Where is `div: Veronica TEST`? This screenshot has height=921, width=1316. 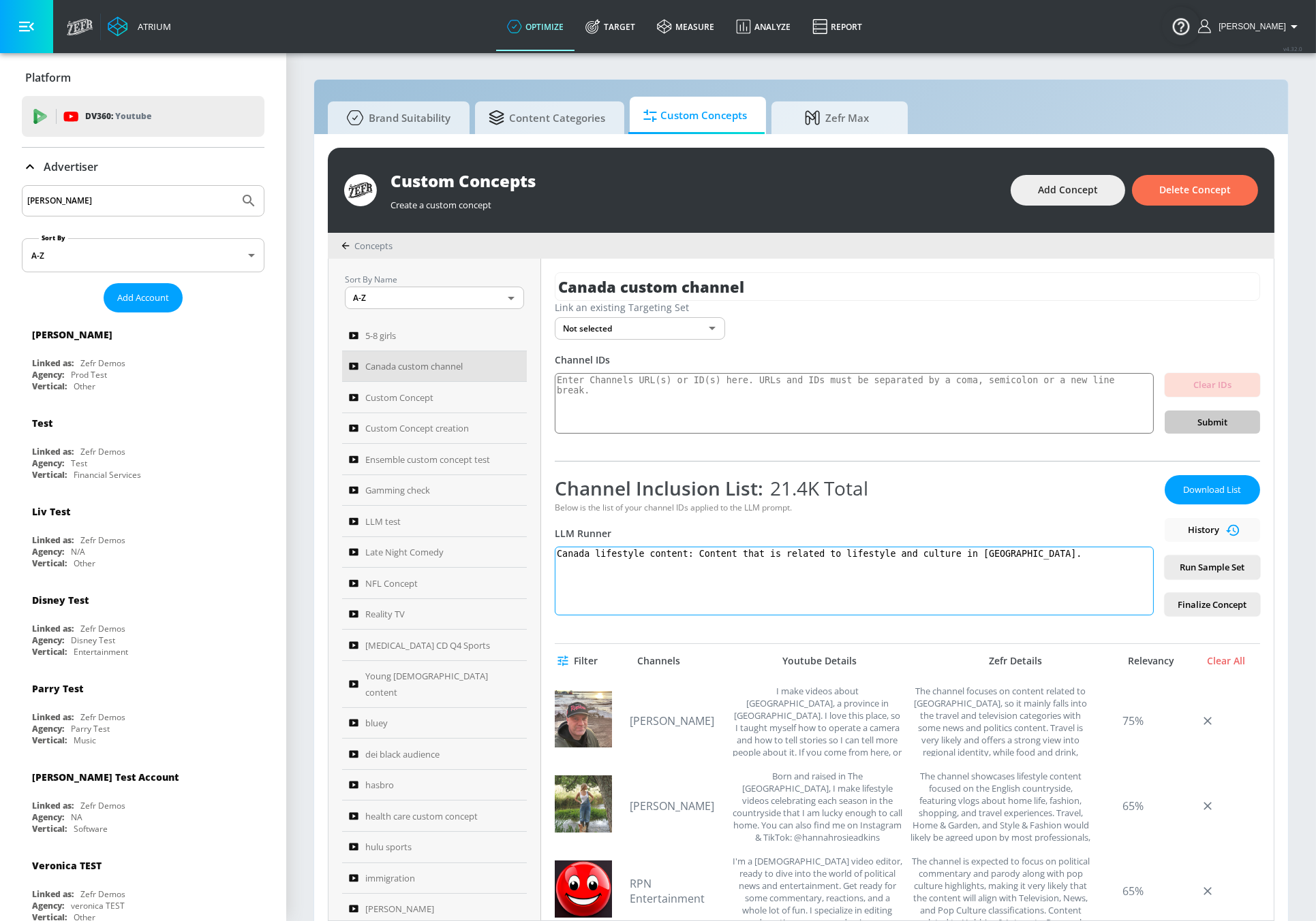
div: Veronica TEST is located at coordinates (67, 865).